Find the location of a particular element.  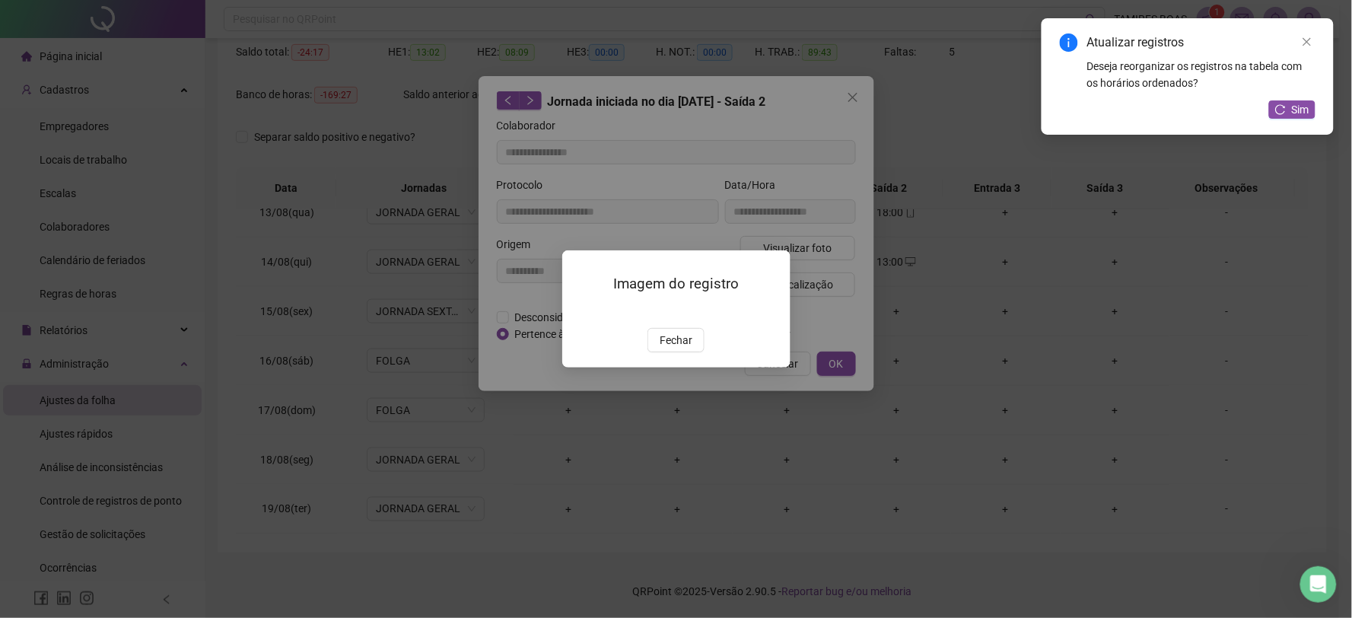

h3: Imagem do registro is located at coordinates (677, 284).